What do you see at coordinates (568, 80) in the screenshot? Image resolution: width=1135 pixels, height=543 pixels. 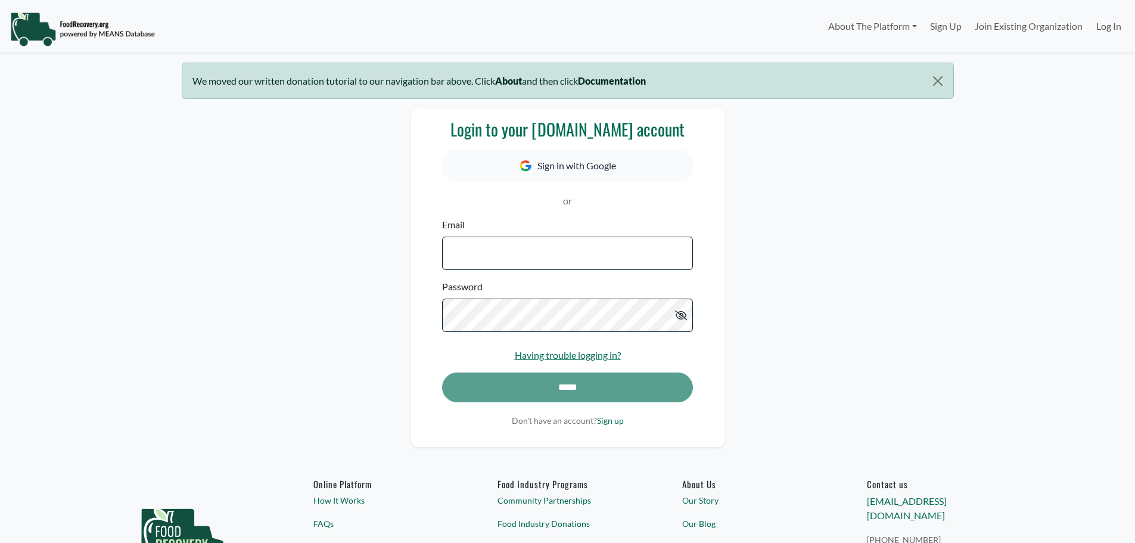 I see `div: We moved our written donation tutorial to our navigation bar above. Click and then click` at bounding box center [568, 80].